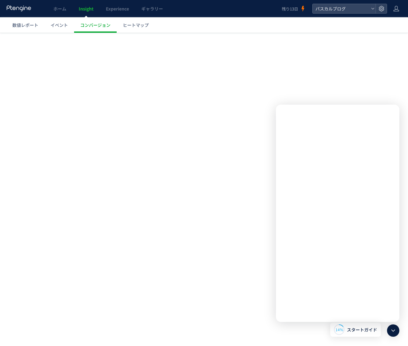 Image resolution: width=408 pixels, height=346 pixels. I want to click on span: コンバージョン, so click(95, 25).